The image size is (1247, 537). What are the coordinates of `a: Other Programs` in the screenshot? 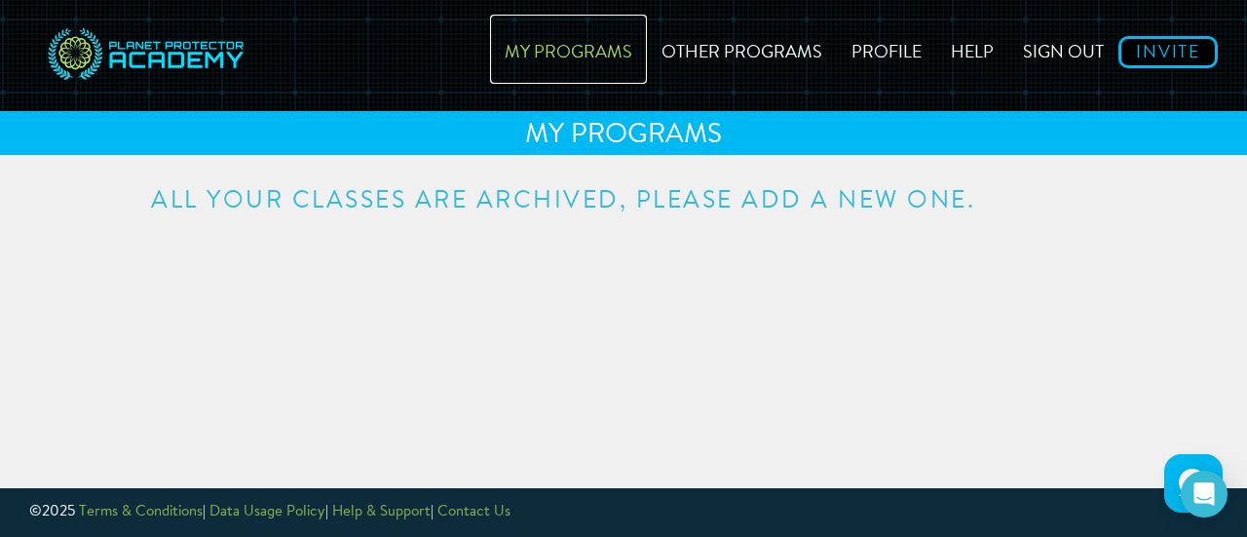 It's located at (741, 49).